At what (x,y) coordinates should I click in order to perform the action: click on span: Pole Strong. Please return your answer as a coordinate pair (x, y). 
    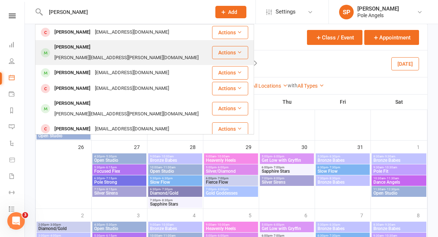
    Looking at the image, I should click on (119, 182).